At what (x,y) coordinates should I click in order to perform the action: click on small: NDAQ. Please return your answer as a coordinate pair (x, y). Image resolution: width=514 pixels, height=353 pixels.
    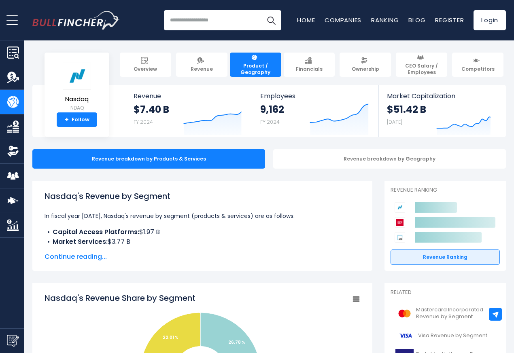
    Looking at the image, I should click on (77, 108).